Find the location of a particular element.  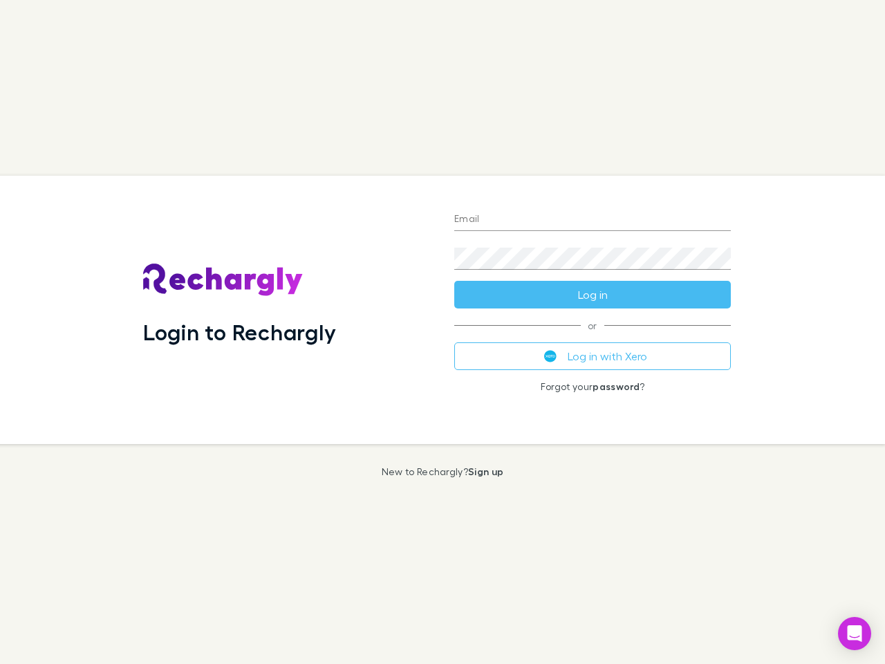

img: Rechargly's Logo is located at coordinates (223, 280).